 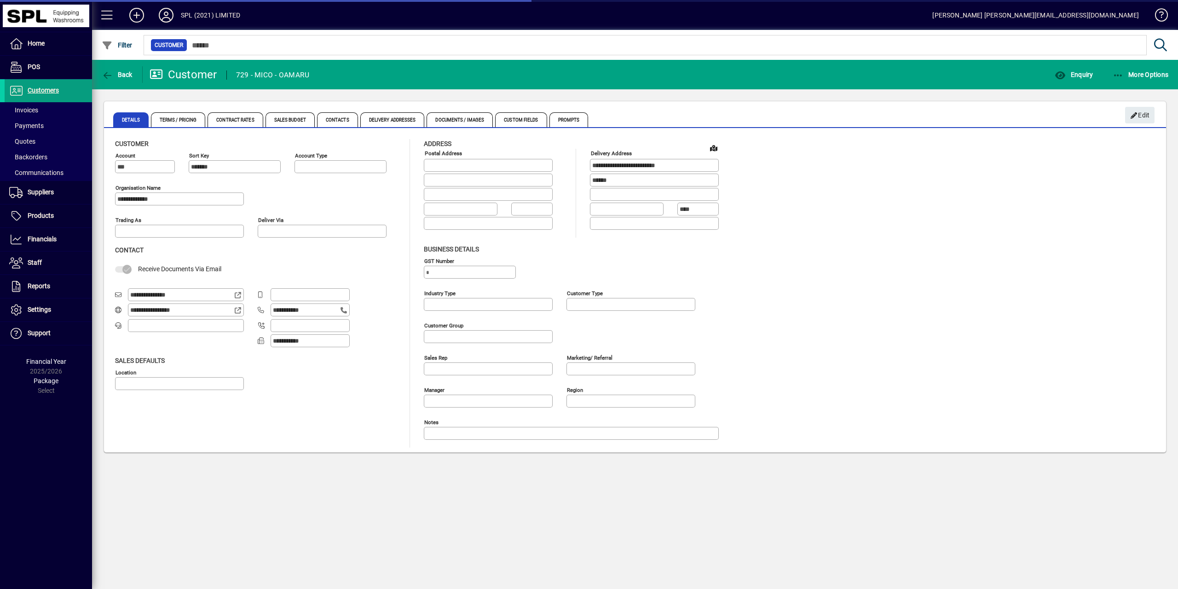 I want to click on mat-label: Sort key, so click(x=199, y=156).